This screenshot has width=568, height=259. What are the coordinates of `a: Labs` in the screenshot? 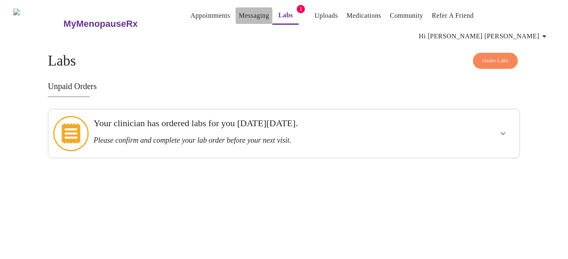 It's located at (286, 15).